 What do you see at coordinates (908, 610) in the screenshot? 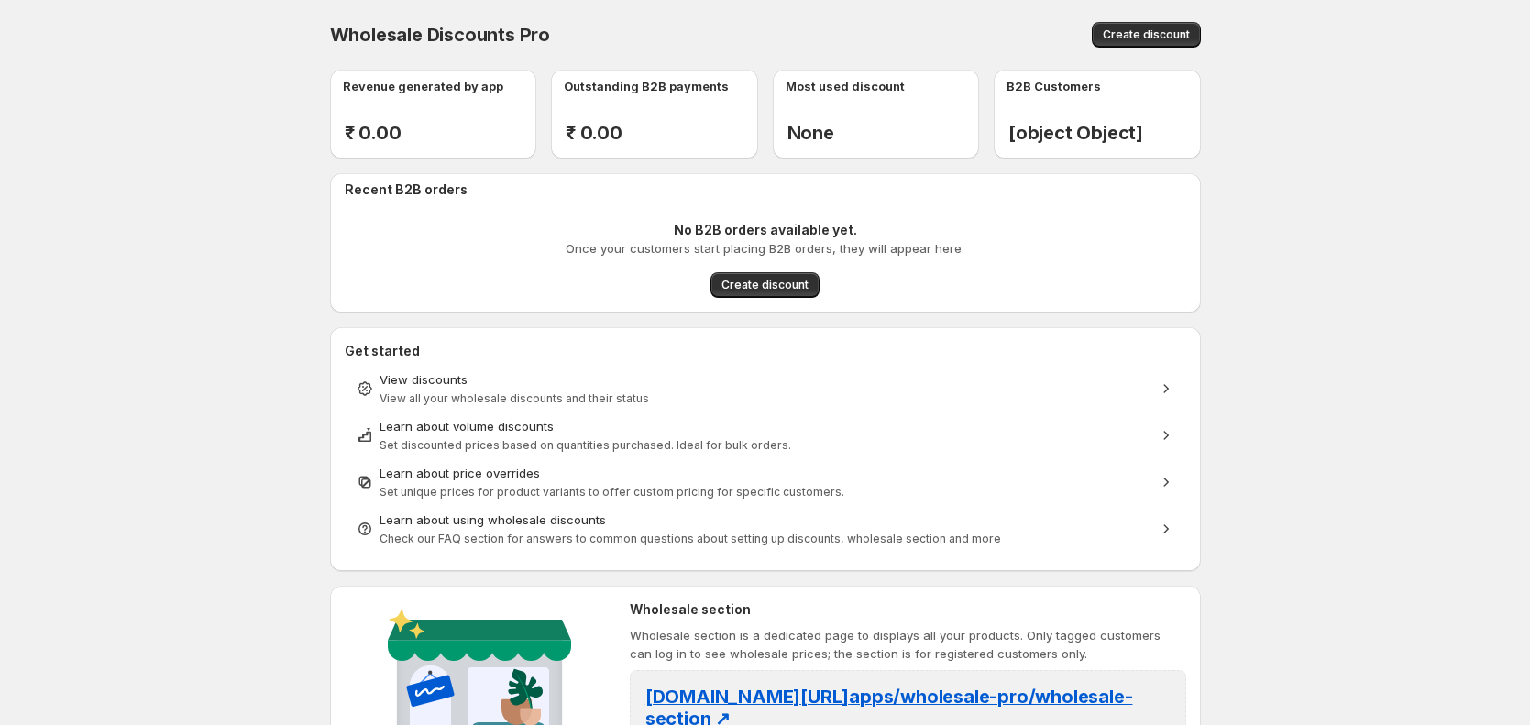
I see `h2: Wholesale section` at bounding box center [908, 610].